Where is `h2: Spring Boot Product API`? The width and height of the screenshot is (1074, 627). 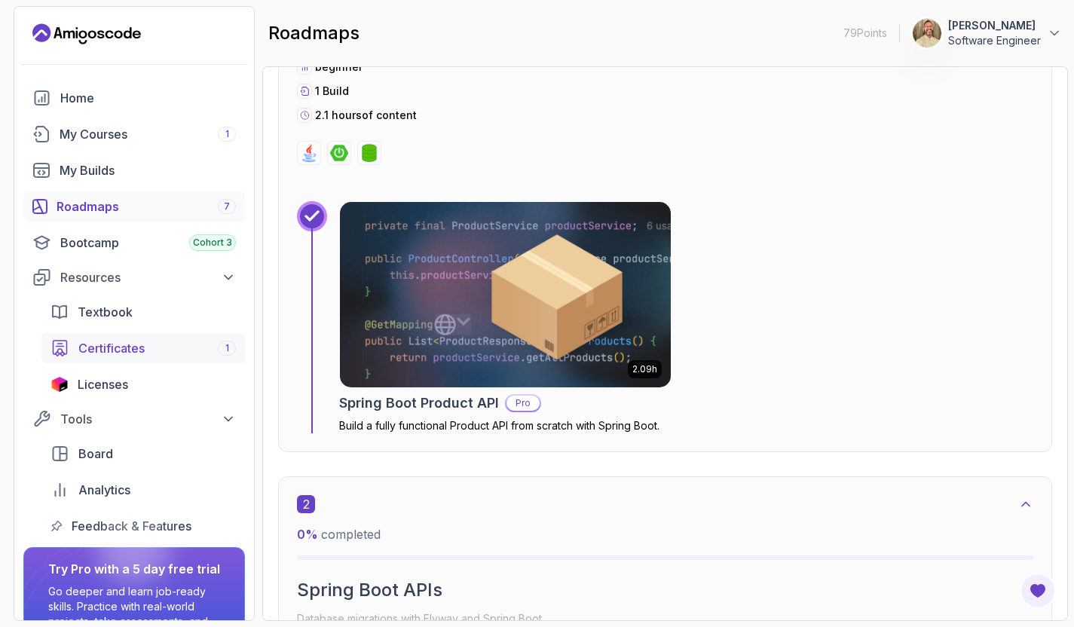
h2: Spring Boot Product API is located at coordinates (419, 403).